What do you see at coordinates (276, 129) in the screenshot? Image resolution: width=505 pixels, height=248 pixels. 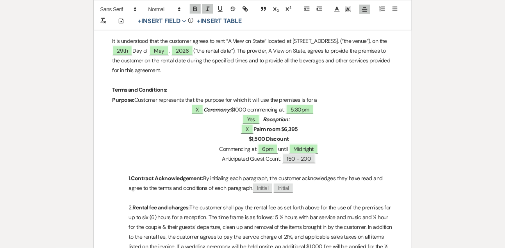 I see `strong: Palm room $6,395` at bounding box center [276, 129].